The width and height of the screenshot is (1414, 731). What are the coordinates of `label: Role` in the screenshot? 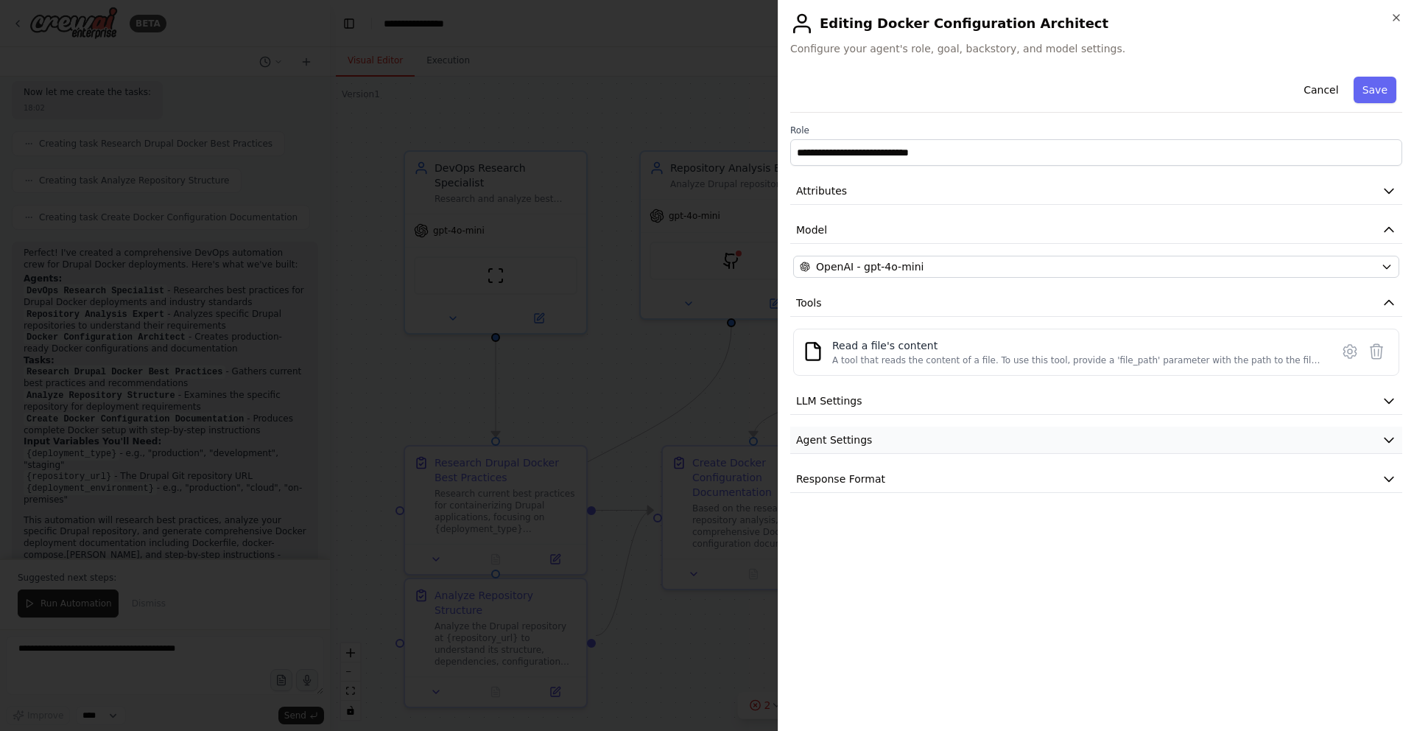 It's located at (1096, 130).